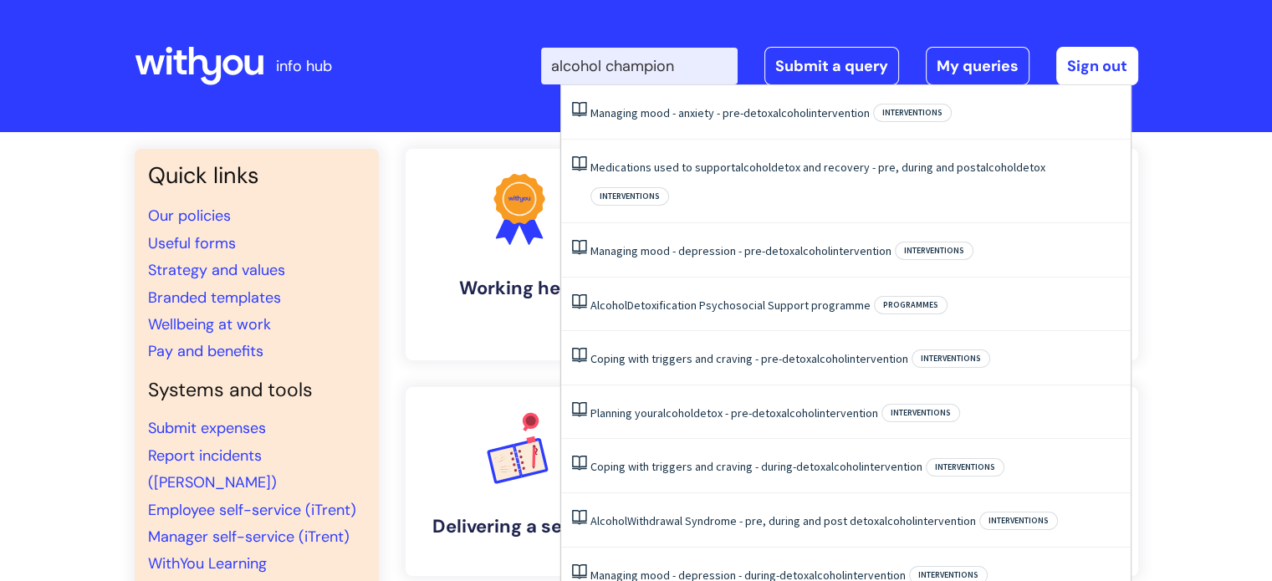  I want to click on a: Submit a query, so click(832, 66).